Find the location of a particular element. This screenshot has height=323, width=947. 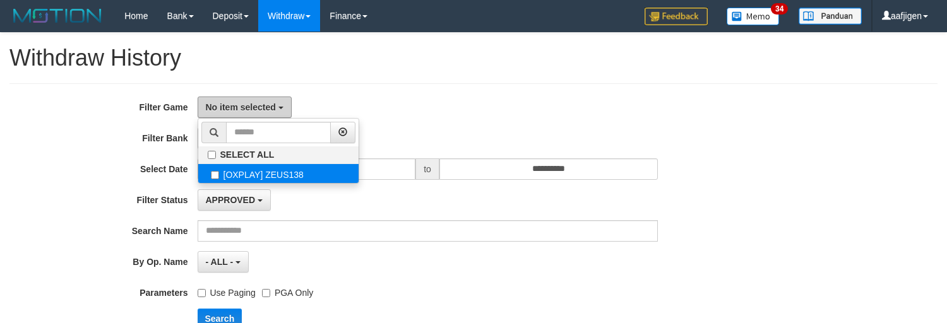

label: SELECT ALL is located at coordinates (279, 155).